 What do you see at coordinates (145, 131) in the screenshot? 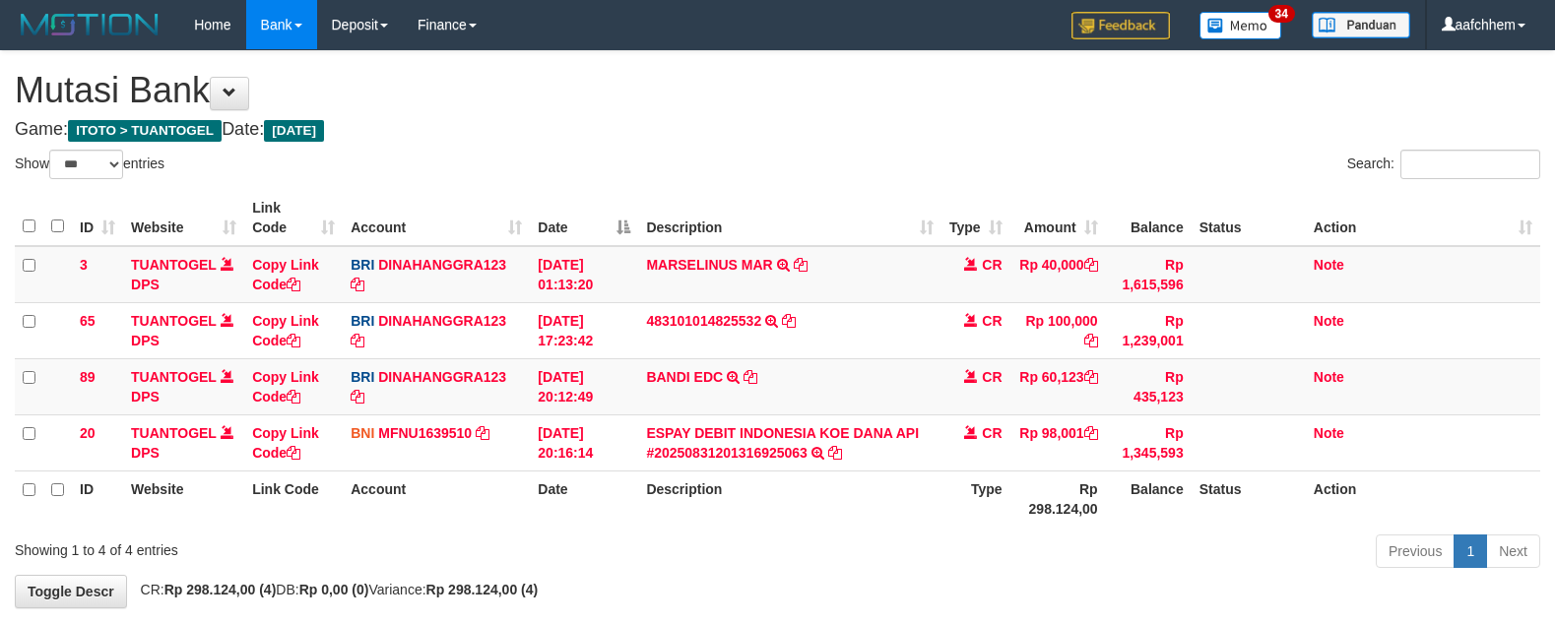
I see `span: ITOTO > TUANTOGEL` at bounding box center [145, 131].